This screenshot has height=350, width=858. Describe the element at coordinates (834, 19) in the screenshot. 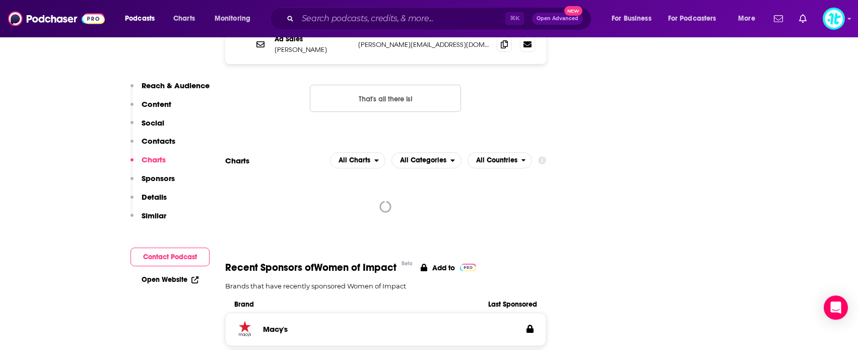

I see `button: Show profile menu` at that location.